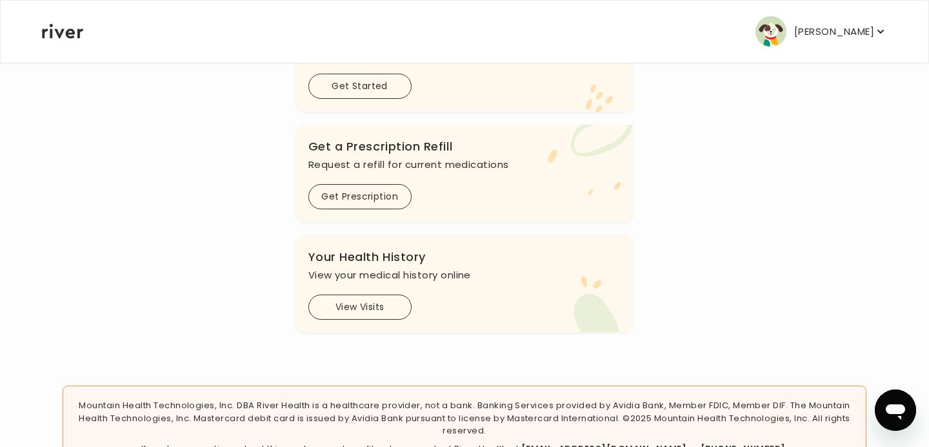 Image resolution: width=929 pixels, height=447 pixels. What do you see at coordinates (360, 196) in the screenshot?
I see `button: Get Prescription` at bounding box center [360, 196].